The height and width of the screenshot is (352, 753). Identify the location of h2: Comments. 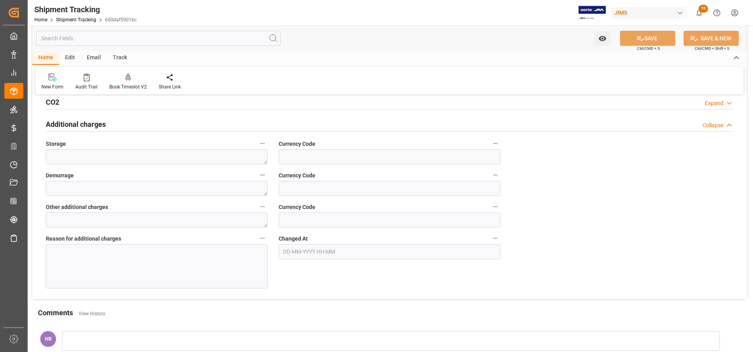
(55, 312).